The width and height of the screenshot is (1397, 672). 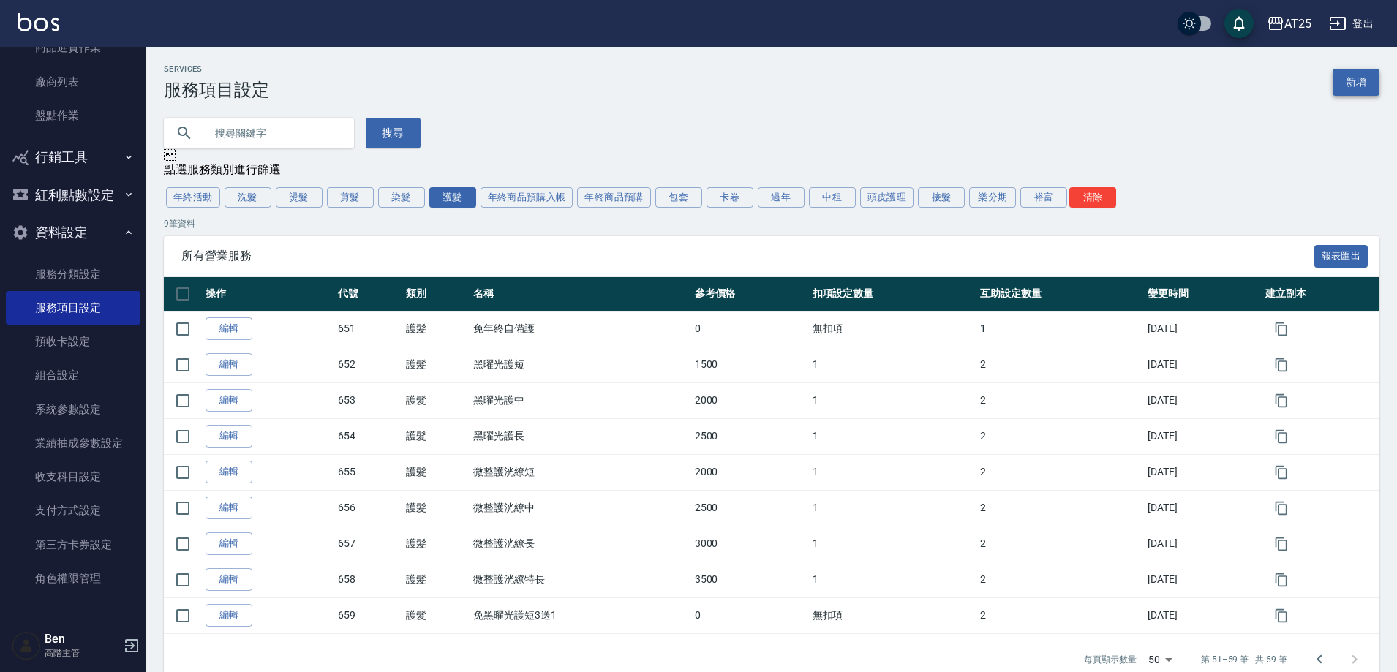 I want to click on button: 剪髮, so click(x=350, y=197).